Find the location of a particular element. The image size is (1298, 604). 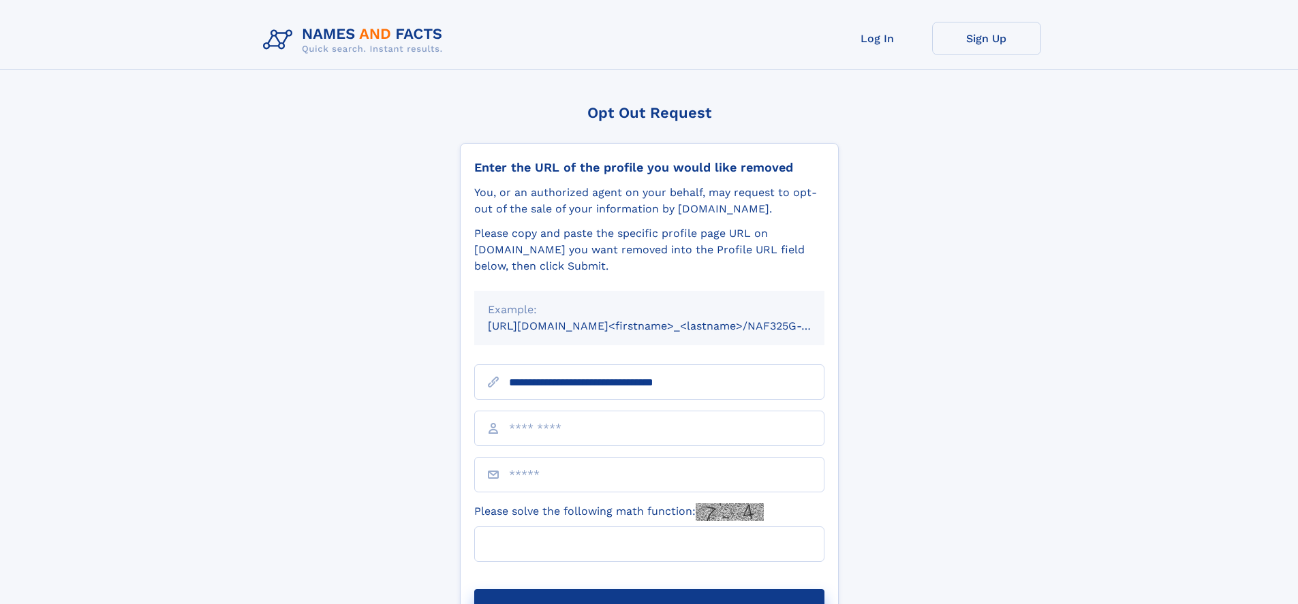

img: Logo Names and Facts is located at coordinates (356, 40).